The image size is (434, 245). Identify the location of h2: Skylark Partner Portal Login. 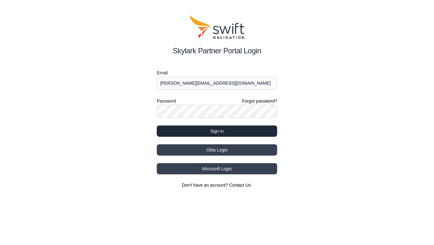
(217, 51).